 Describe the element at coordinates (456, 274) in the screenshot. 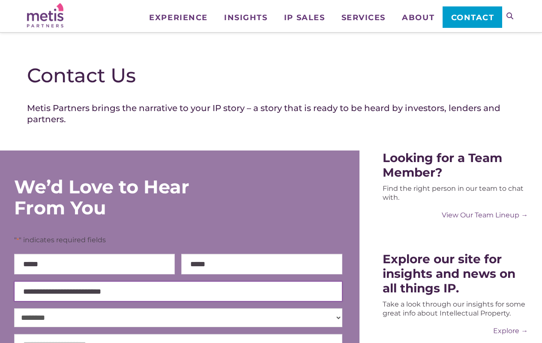

I see `div: Explore our site for insights and news on all things IP.` at that location.